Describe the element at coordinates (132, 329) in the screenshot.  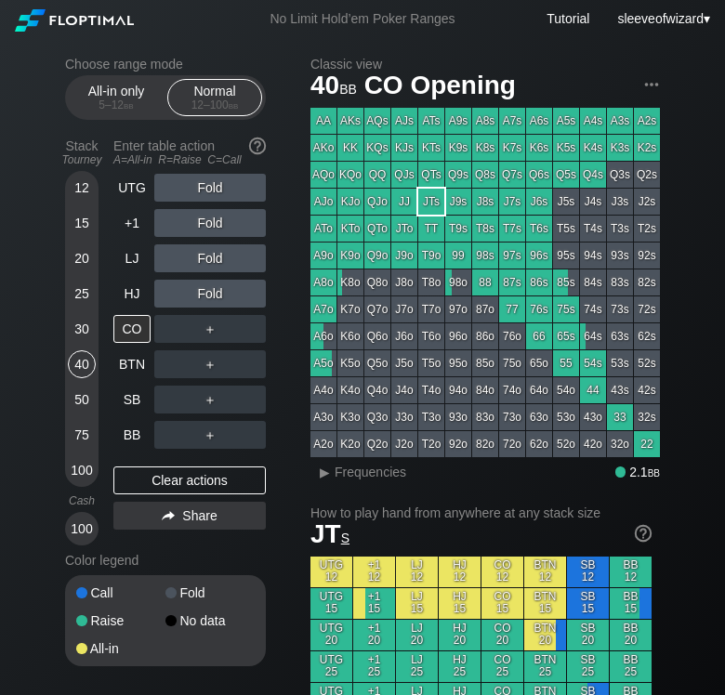
I see `div: CO` at that location.